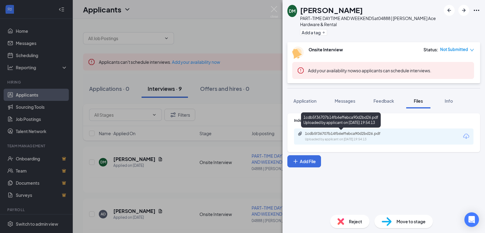 This screenshot has height=233, width=485. What do you see at coordinates (384, 120) in the screenshot?
I see `div: Indeed Resume` at bounding box center [384, 120].